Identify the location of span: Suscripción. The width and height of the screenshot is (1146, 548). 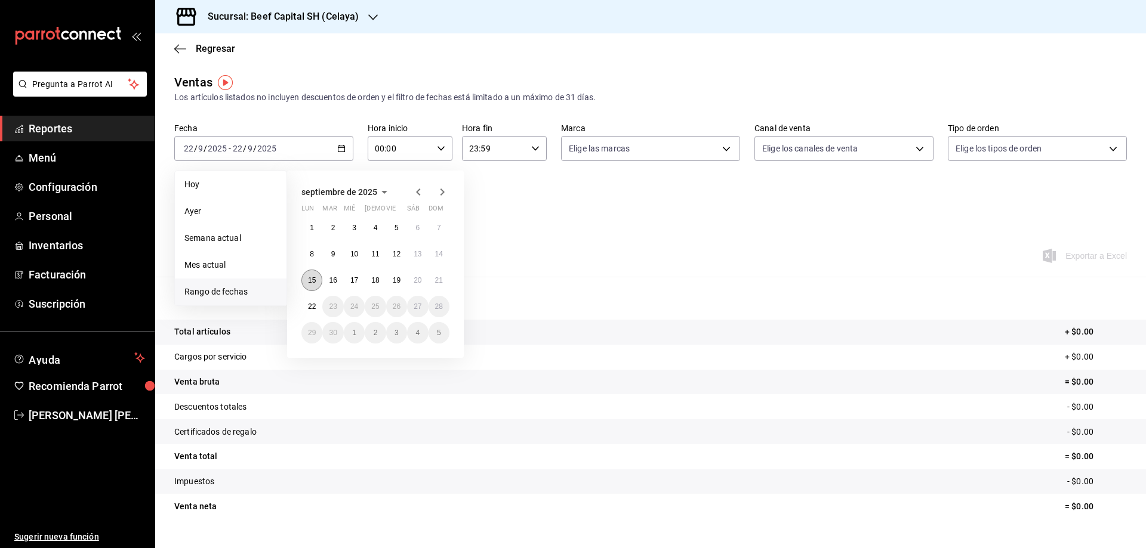
(87, 304).